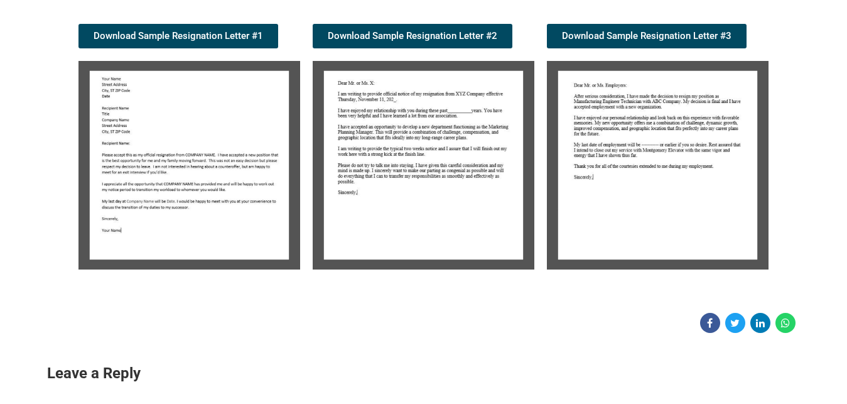 The image size is (847, 404). What do you see at coordinates (424, 374) in the screenshot?
I see `h3: Leave a Reply` at bounding box center [424, 374].